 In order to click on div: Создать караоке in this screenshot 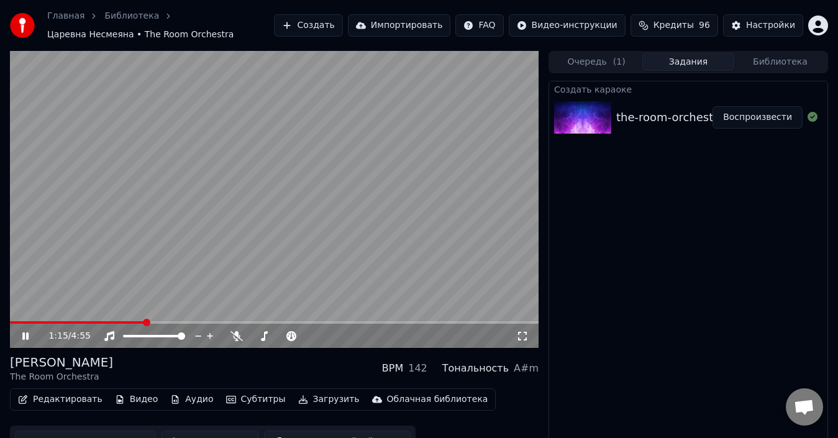, I will do `click(688, 89)`.